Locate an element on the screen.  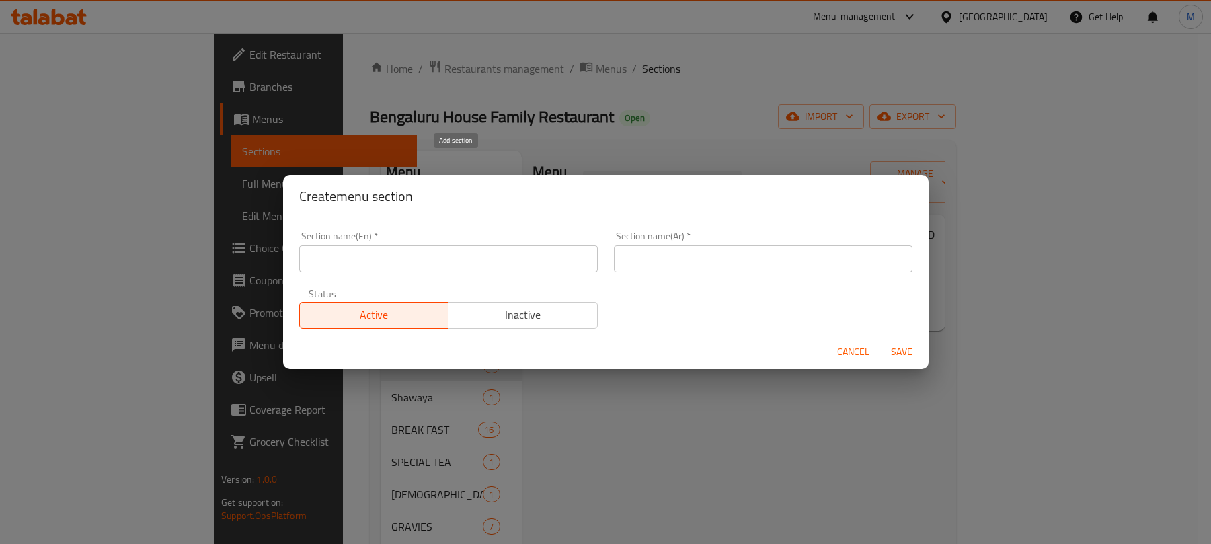
button: Inactive is located at coordinates (522, 315).